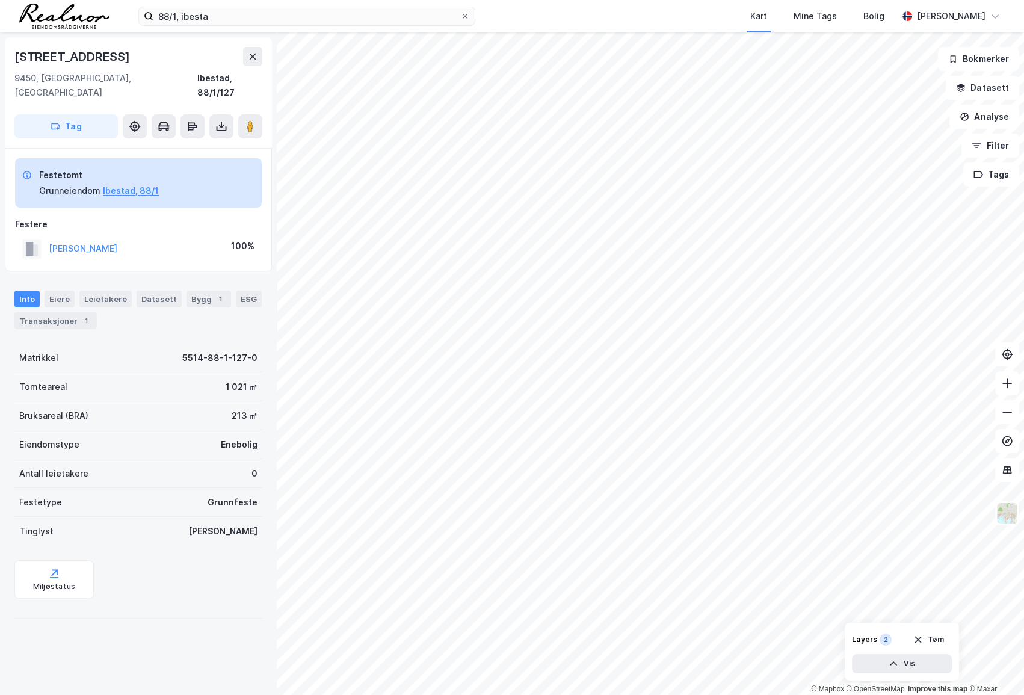 The image size is (1024, 695). I want to click on div: Bygg, so click(209, 299).